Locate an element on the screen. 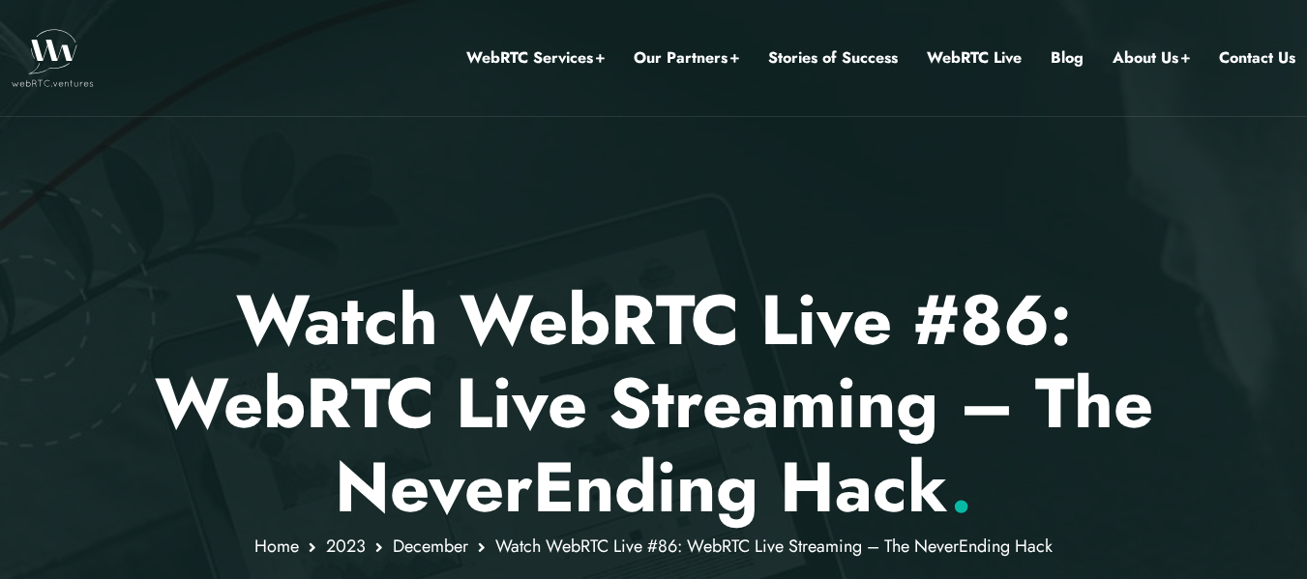 The width and height of the screenshot is (1307, 579). a: WebRTC Services is located at coordinates (535, 58).